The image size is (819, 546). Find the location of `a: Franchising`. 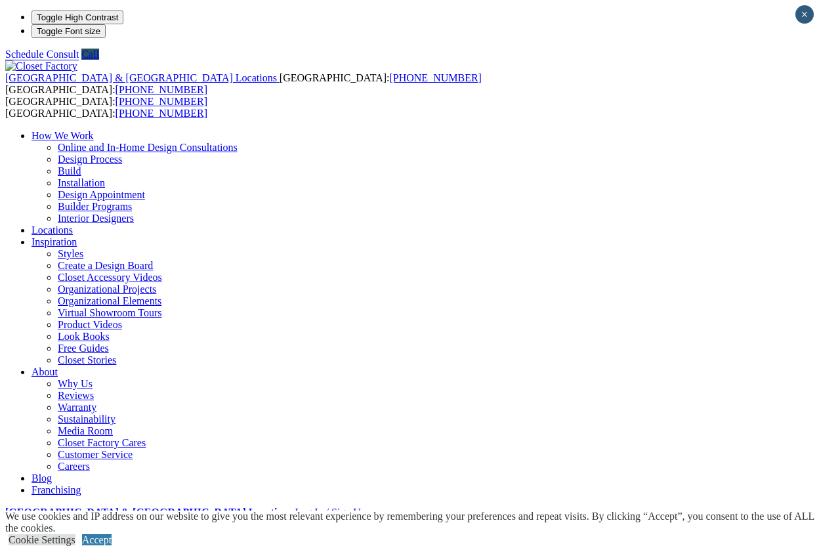

a: Franchising is located at coordinates (56, 490).